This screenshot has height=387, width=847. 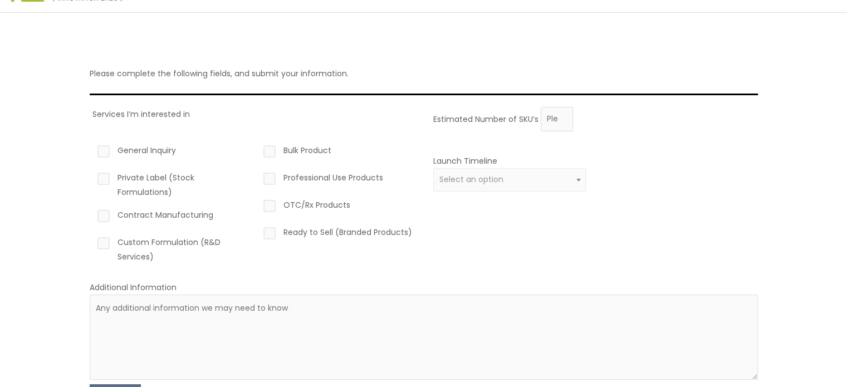 What do you see at coordinates (337, 153) in the screenshot?
I see `label: Bulk Product` at bounding box center [337, 153].